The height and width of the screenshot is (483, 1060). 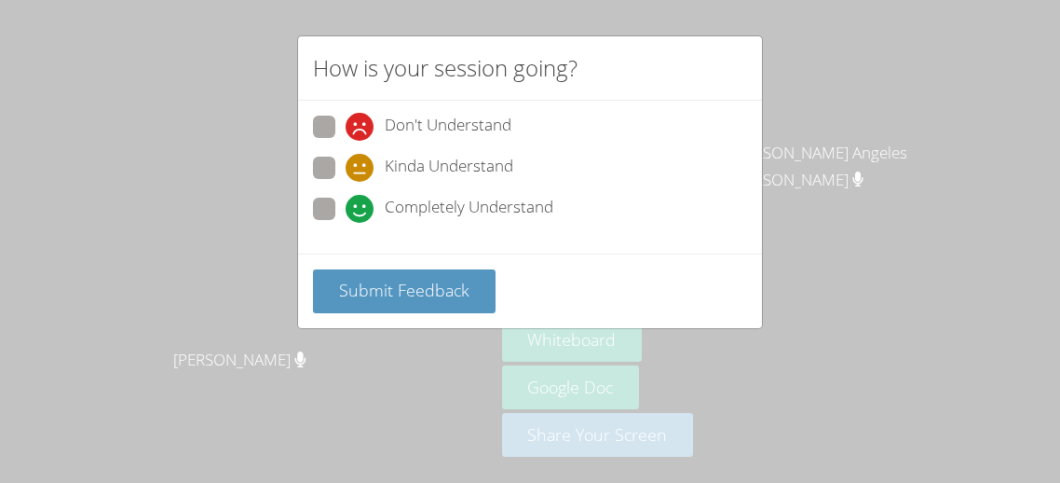 I want to click on button: Submit Feedback, so click(x=404, y=291).